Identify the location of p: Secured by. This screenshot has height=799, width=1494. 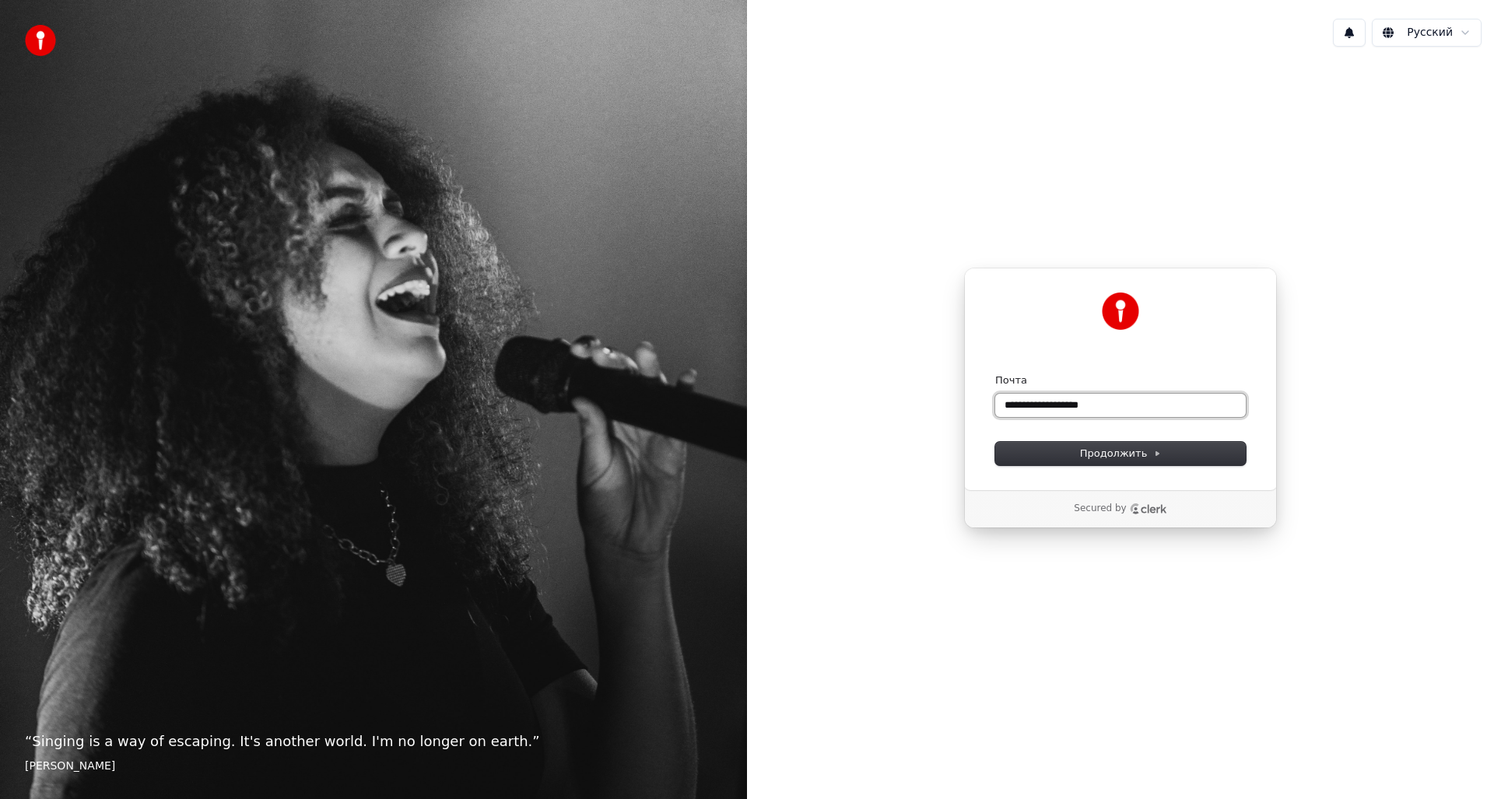
(1099, 509).